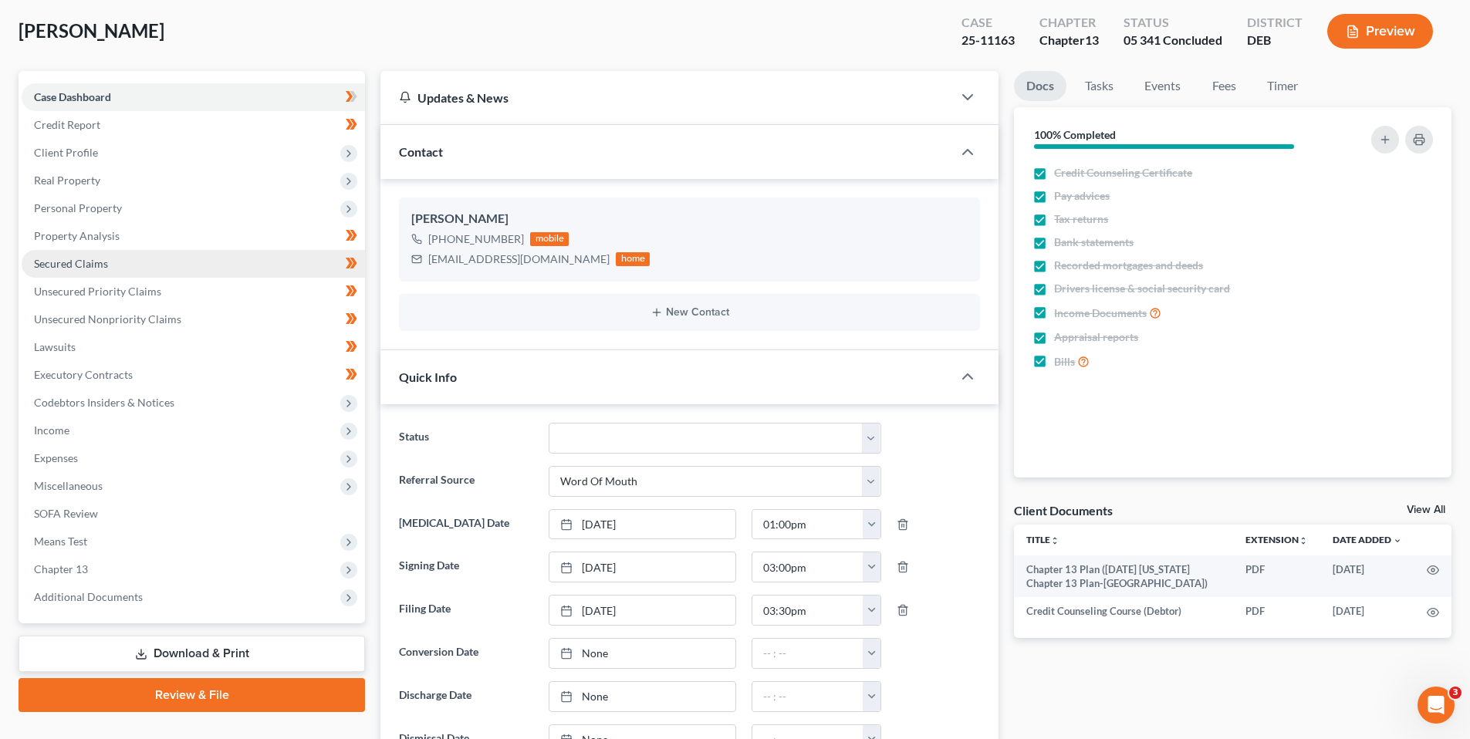 Image resolution: width=1470 pixels, height=739 pixels. Describe the element at coordinates (191, 695) in the screenshot. I see `a: Review & File` at that location.